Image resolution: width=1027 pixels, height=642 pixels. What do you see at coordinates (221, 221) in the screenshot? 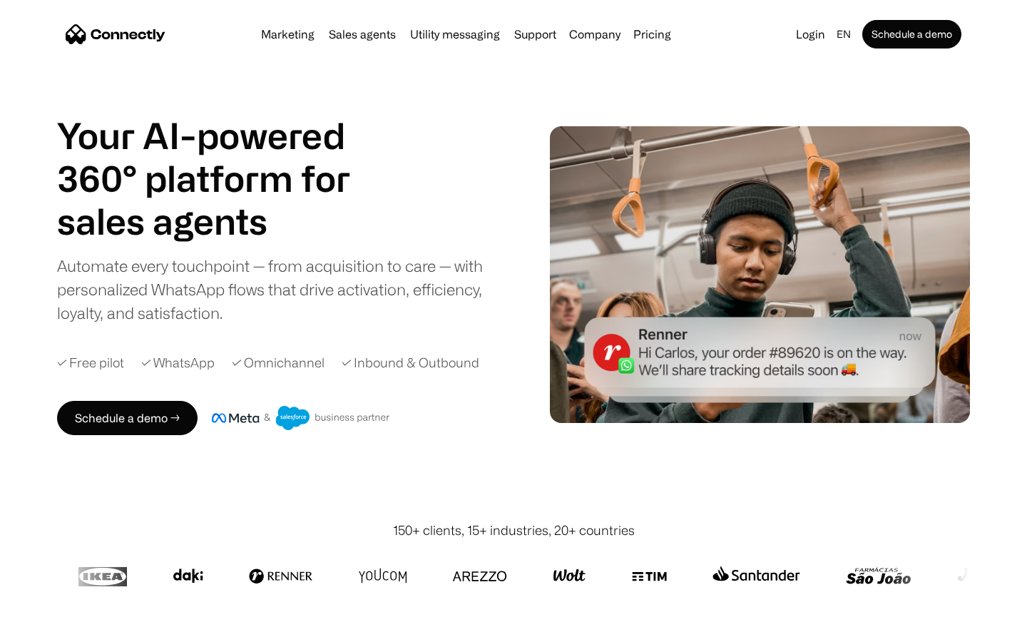
I see `div: carousel` at bounding box center [221, 221].